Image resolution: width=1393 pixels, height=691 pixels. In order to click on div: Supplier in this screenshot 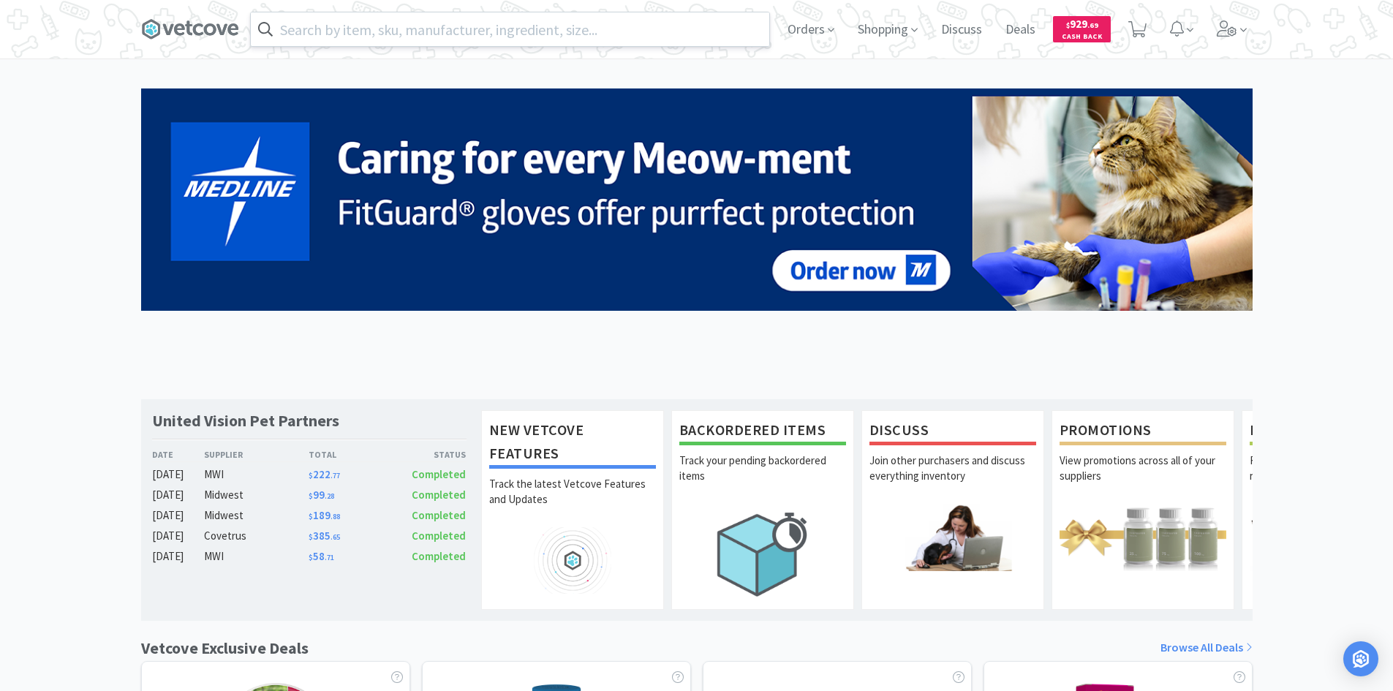, I will do `click(256, 454)`.